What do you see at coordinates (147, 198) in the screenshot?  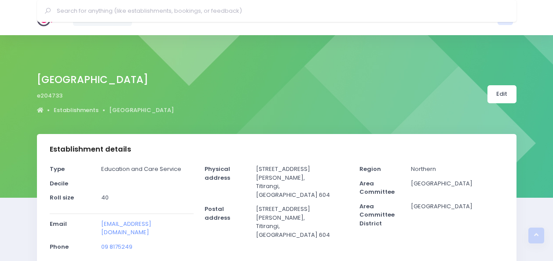 I see `p: 40` at bounding box center [147, 198].